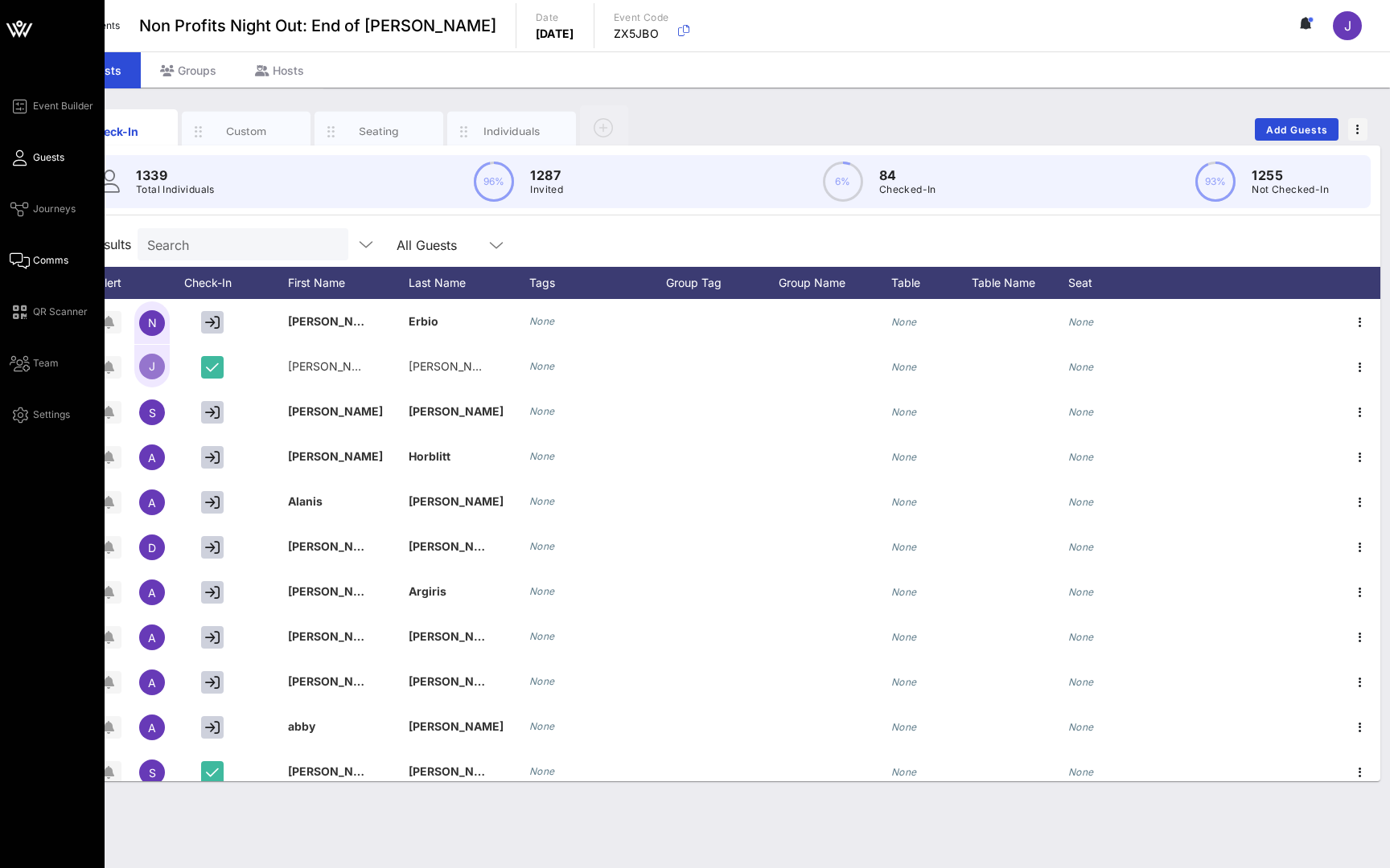  I want to click on div: Tags, so click(597, 283).